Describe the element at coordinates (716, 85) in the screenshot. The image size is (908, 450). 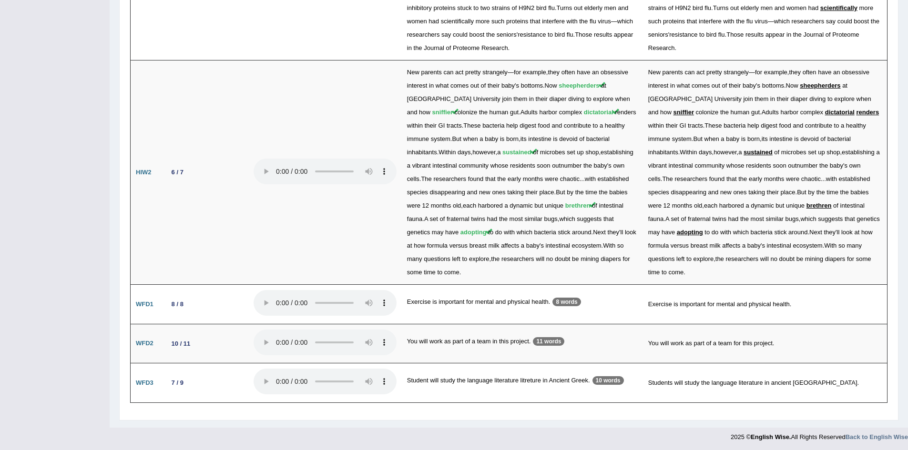
I see `span: out` at that location.